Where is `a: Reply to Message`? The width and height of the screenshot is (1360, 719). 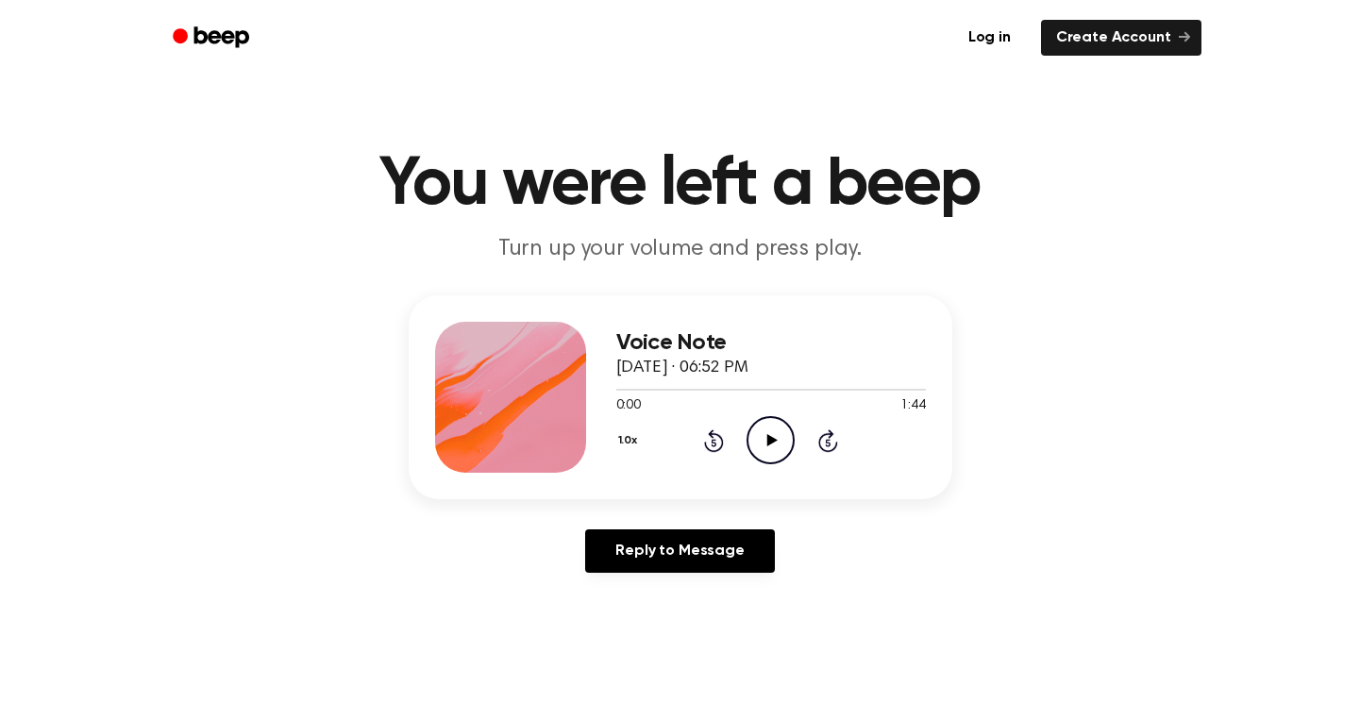 a: Reply to Message is located at coordinates (679, 551).